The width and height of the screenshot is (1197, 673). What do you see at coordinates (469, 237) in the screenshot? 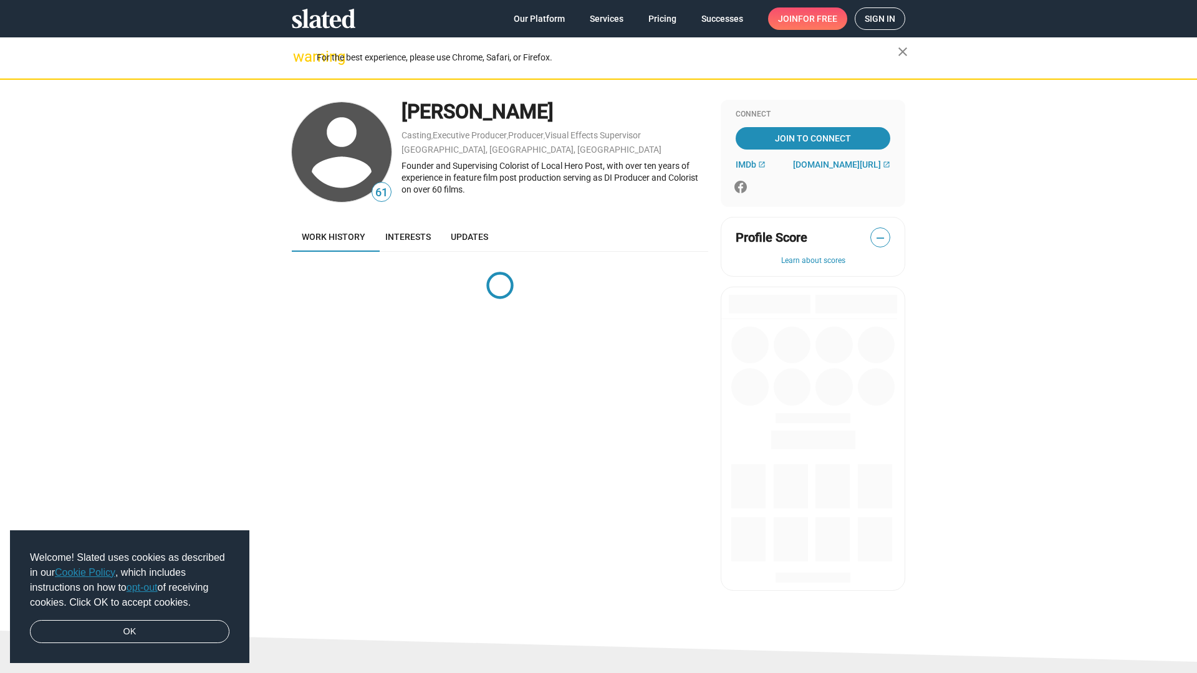
I see `span: Updates` at bounding box center [469, 237].